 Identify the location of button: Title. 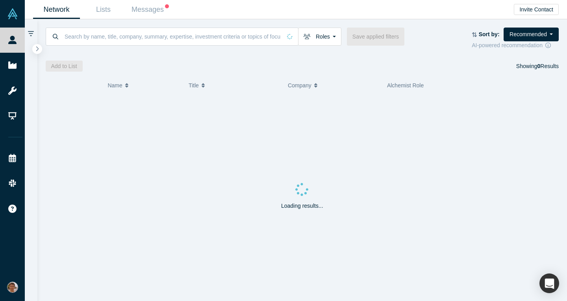
(234, 85).